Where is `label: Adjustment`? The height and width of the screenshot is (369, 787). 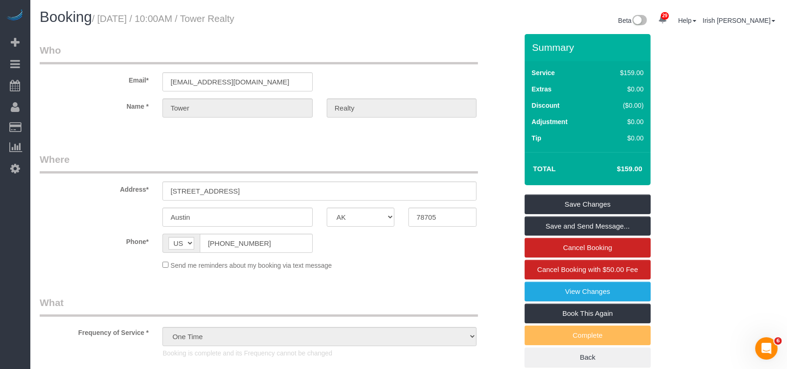 label: Adjustment is located at coordinates (549, 122).